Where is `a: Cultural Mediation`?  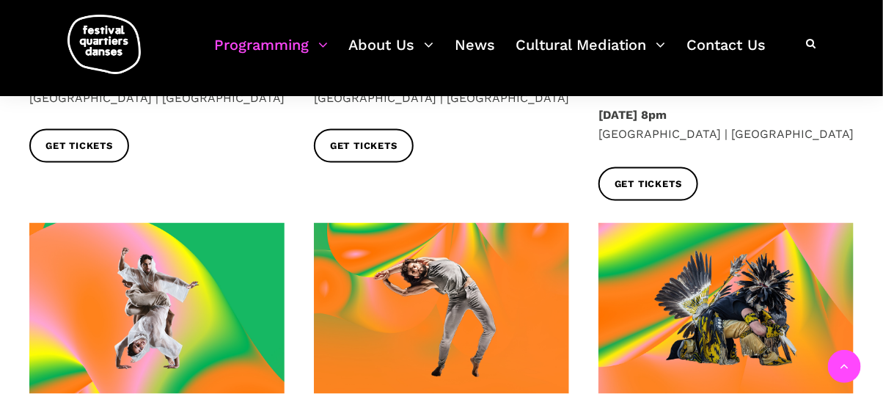 a: Cultural Mediation is located at coordinates (591, 54).